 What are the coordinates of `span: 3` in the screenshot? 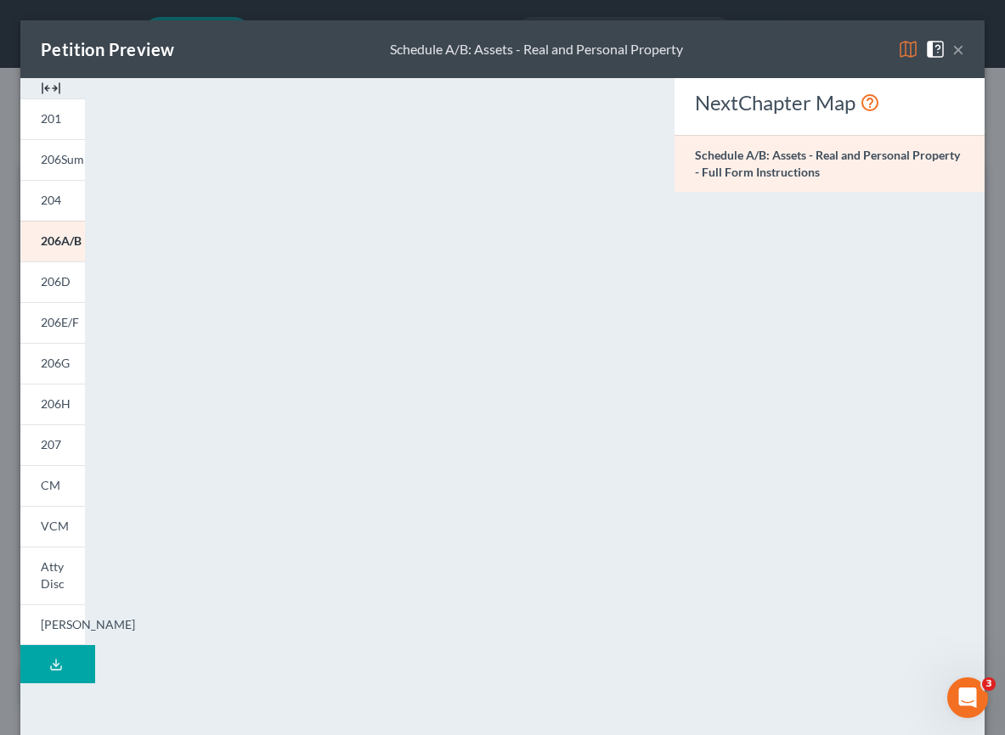 It's located at (988, 684).